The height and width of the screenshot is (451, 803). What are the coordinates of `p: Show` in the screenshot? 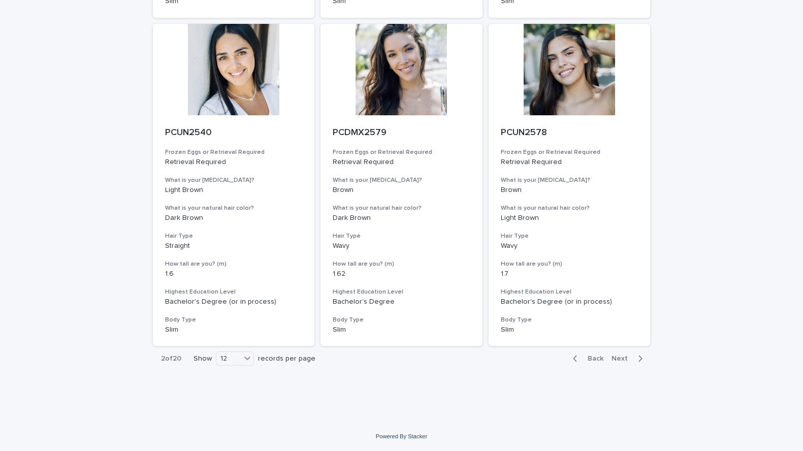 It's located at (203, 359).